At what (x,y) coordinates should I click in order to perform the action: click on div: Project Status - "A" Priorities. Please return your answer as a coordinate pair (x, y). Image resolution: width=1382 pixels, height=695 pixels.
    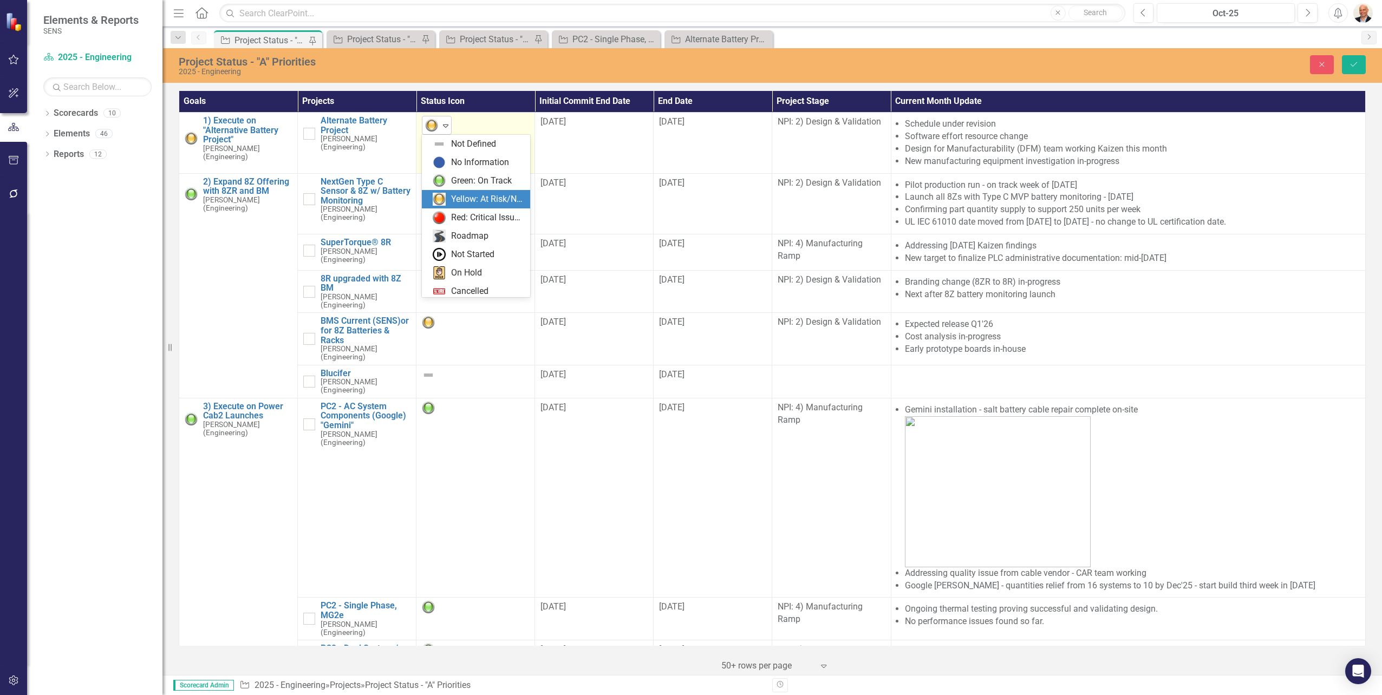
    Looking at the image, I should click on (270, 40).